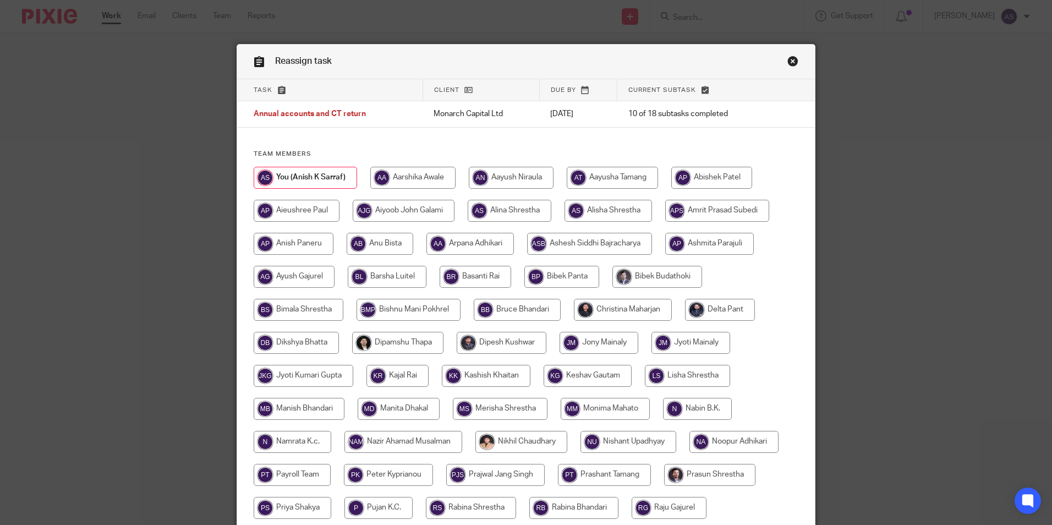 The image size is (1052, 525). What do you see at coordinates (793, 63) in the screenshot?
I see `a: Close this dialog window` at bounding box center [793, 63].